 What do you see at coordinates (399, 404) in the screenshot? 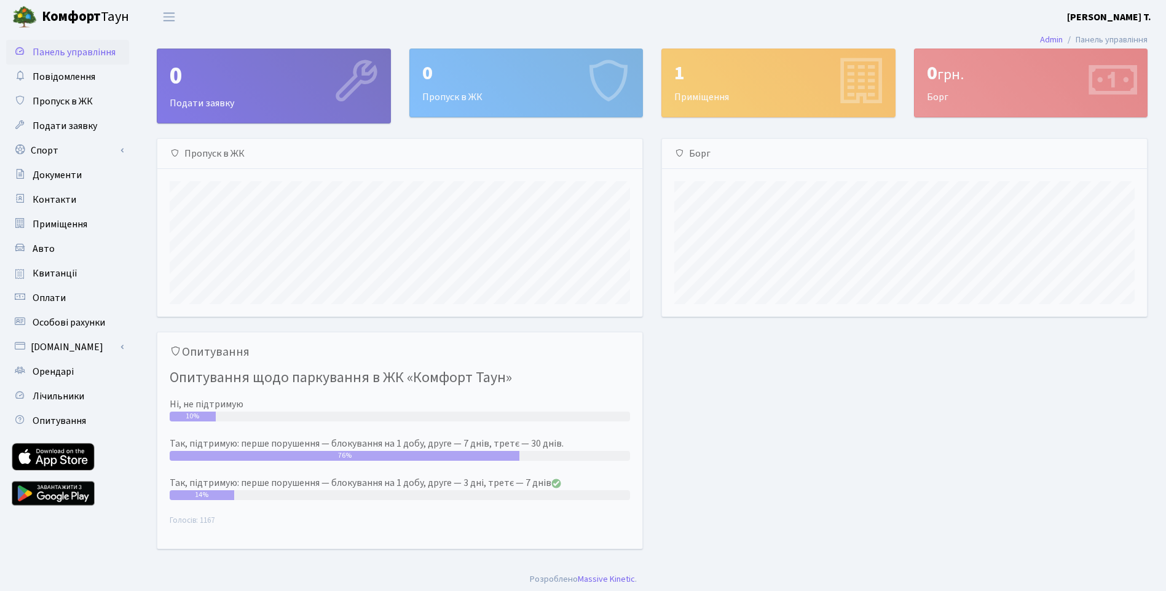
I see `div: Ні, не підтримую` at bounding box center [399, 404].